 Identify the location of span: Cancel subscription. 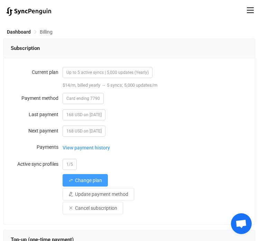
(96, 208).